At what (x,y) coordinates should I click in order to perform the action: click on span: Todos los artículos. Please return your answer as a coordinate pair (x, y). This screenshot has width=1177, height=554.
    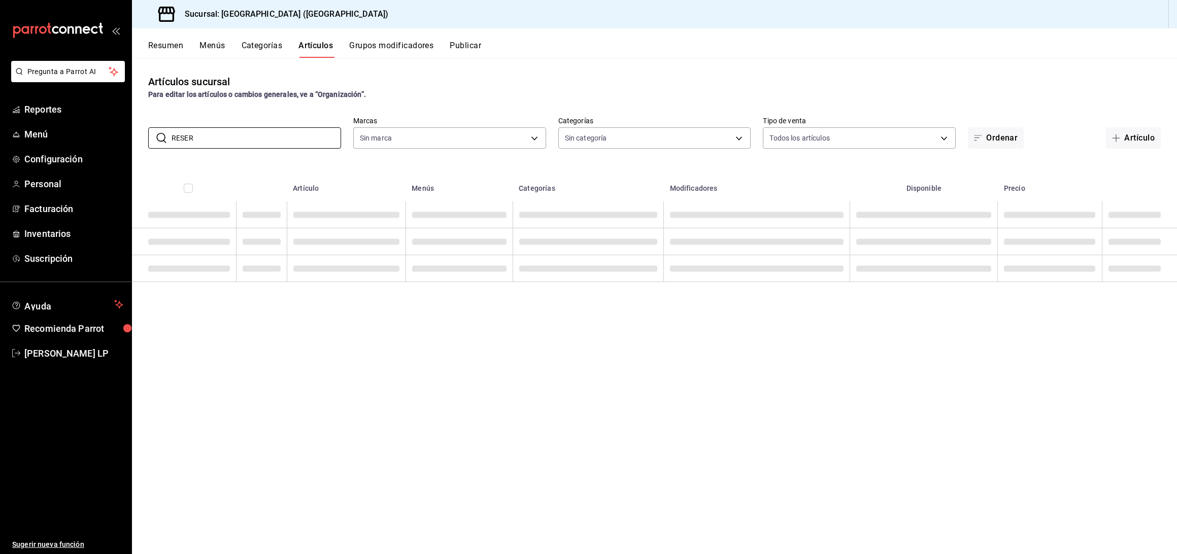
    Looking at the image, I should click on (799, 138).